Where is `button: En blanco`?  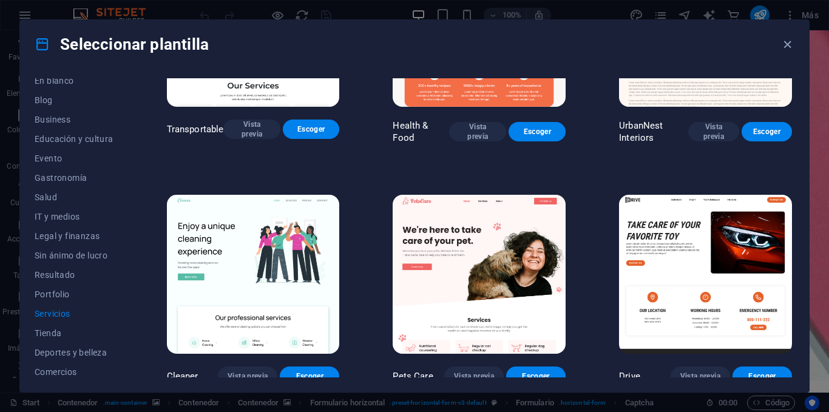 button: En blanco is located at coordinates (74, 81).